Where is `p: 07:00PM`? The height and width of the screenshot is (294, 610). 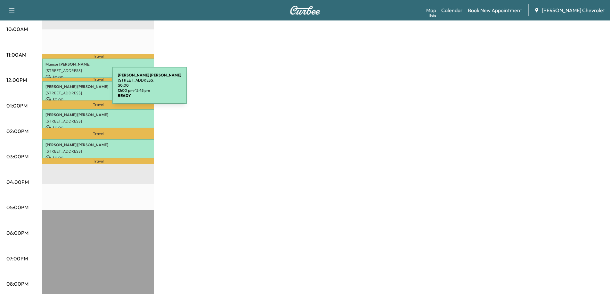 p: 07:00PM is located at coordinates (17, 259).